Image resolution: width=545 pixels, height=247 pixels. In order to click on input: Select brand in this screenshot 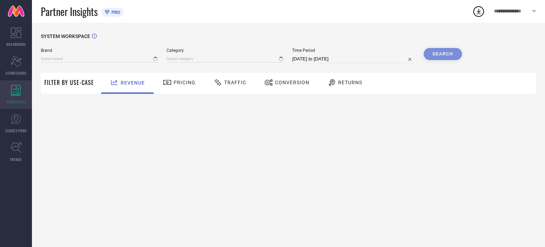, I will do `click(99, 59)`.